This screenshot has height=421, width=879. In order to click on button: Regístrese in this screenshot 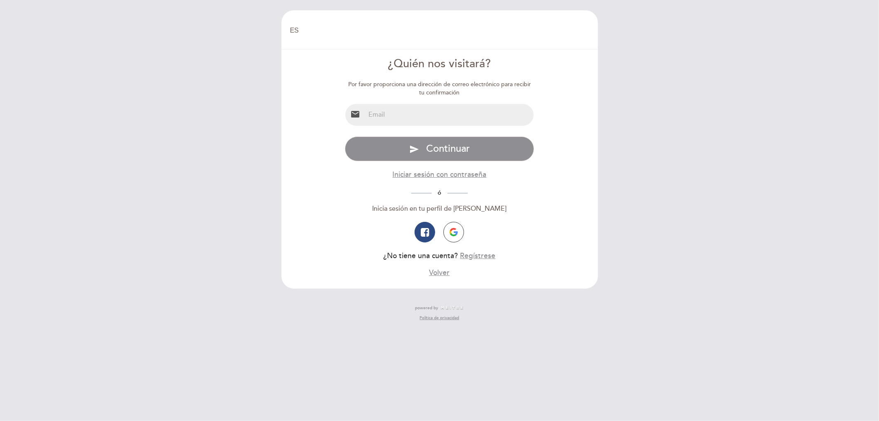, I will do `click(477, 255)`.